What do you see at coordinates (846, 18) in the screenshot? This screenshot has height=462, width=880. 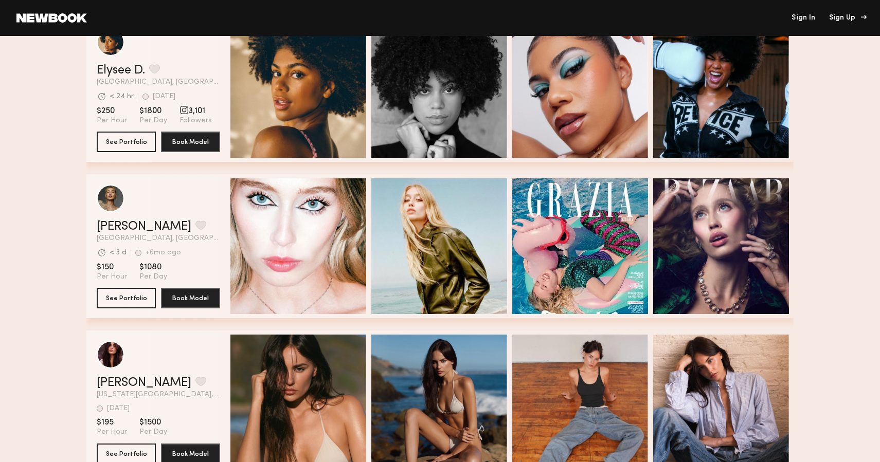 I see `div: Sign Up` at bounding box center [846, 18].